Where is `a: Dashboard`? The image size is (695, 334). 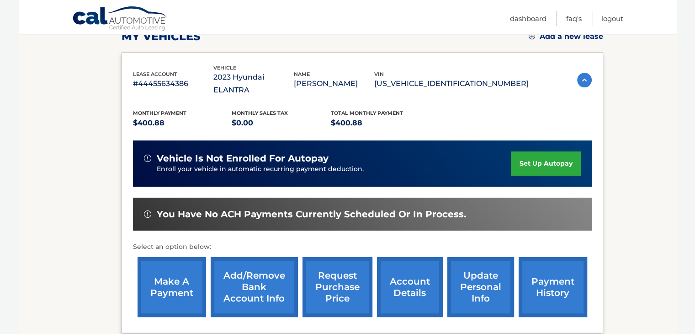 a: Dashboard is located at coordinates (528, 18).